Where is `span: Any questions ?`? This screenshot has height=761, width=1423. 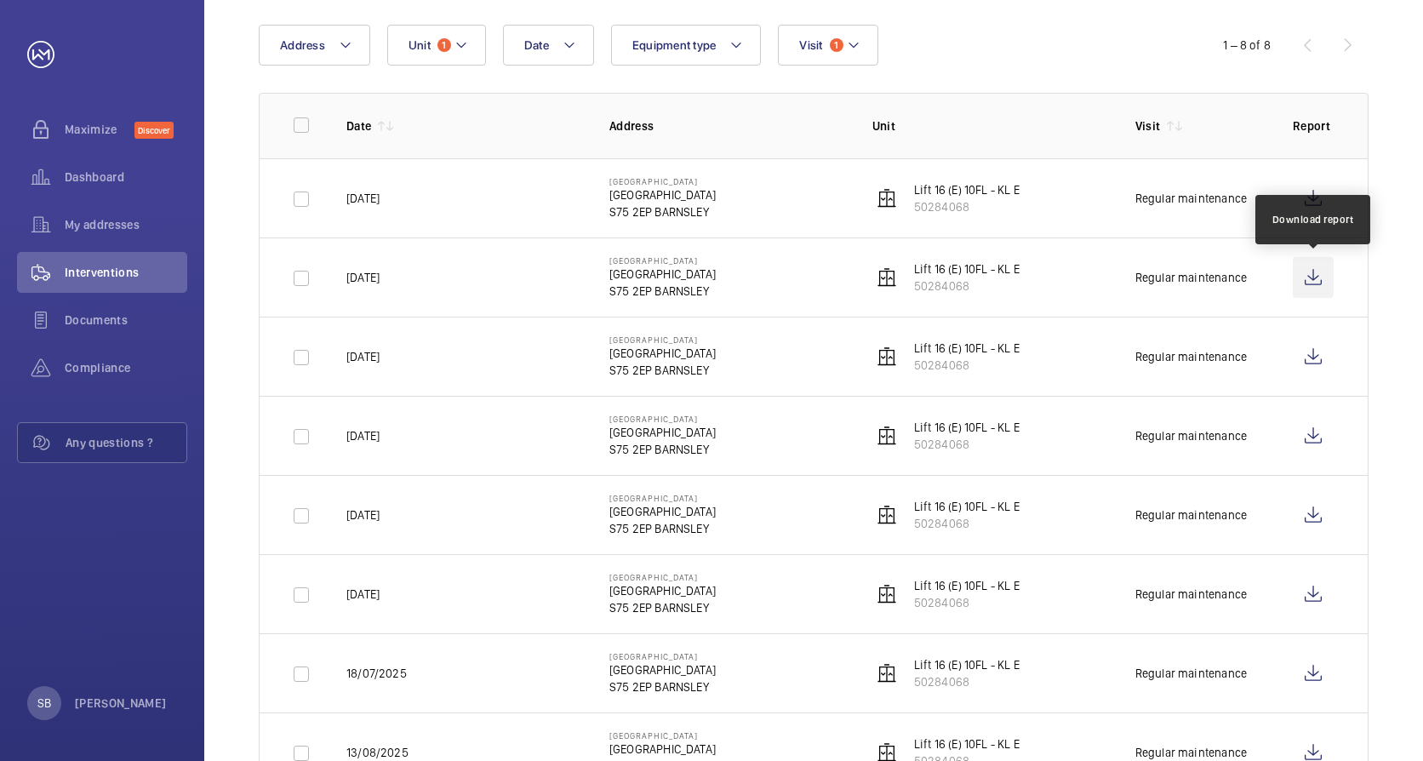
span: Any questions ? is located at coordinates (126, 443).